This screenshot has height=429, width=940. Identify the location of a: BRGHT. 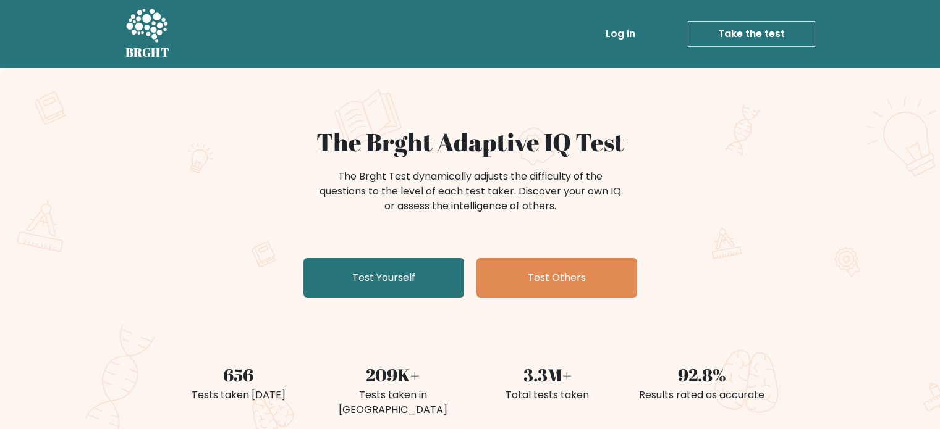
(148, 34).